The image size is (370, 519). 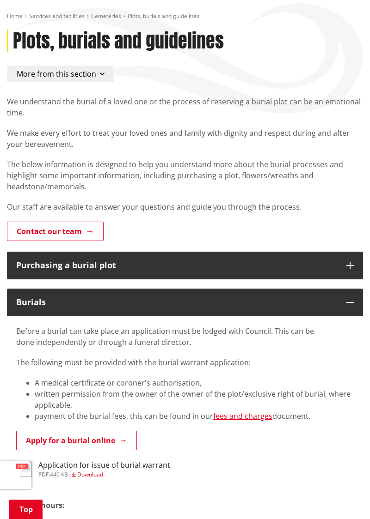 I want to click on nav: breadcrumb, so click(x=185, y=16).